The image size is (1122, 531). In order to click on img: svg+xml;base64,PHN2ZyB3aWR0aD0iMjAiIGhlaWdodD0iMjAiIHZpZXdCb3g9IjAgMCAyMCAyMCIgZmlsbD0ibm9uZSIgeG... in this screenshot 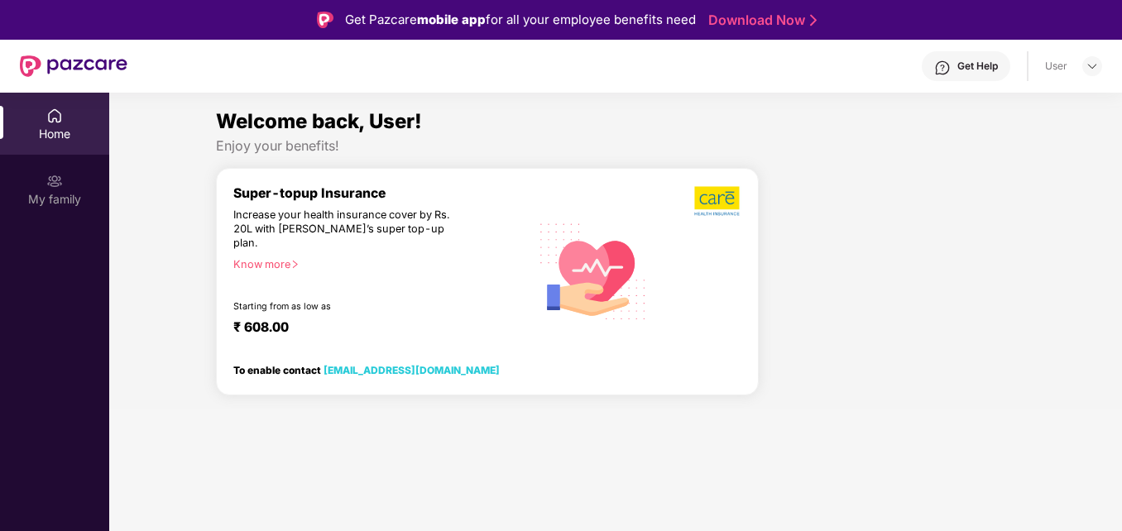, I will do `click(55, 181)`.